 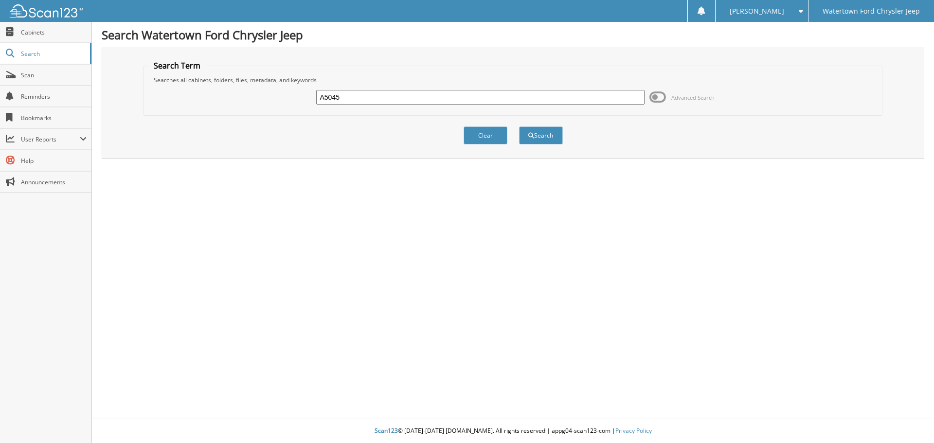 I want to click on span: Cabinets, so click(x=54, y=32).